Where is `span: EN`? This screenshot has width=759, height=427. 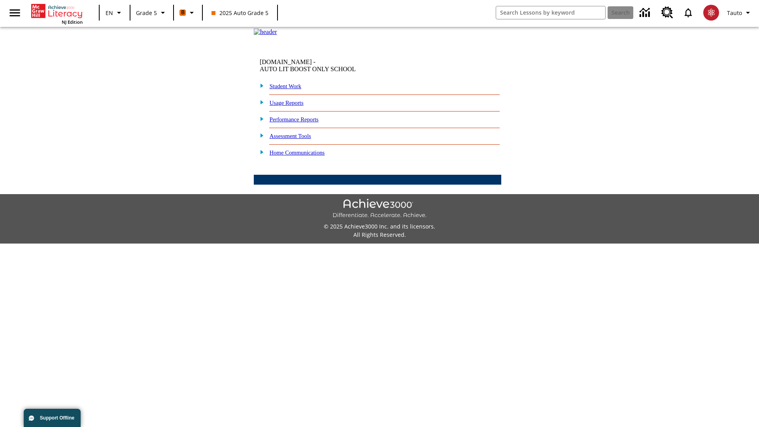
span: EN is located at coordinates (109, 13).